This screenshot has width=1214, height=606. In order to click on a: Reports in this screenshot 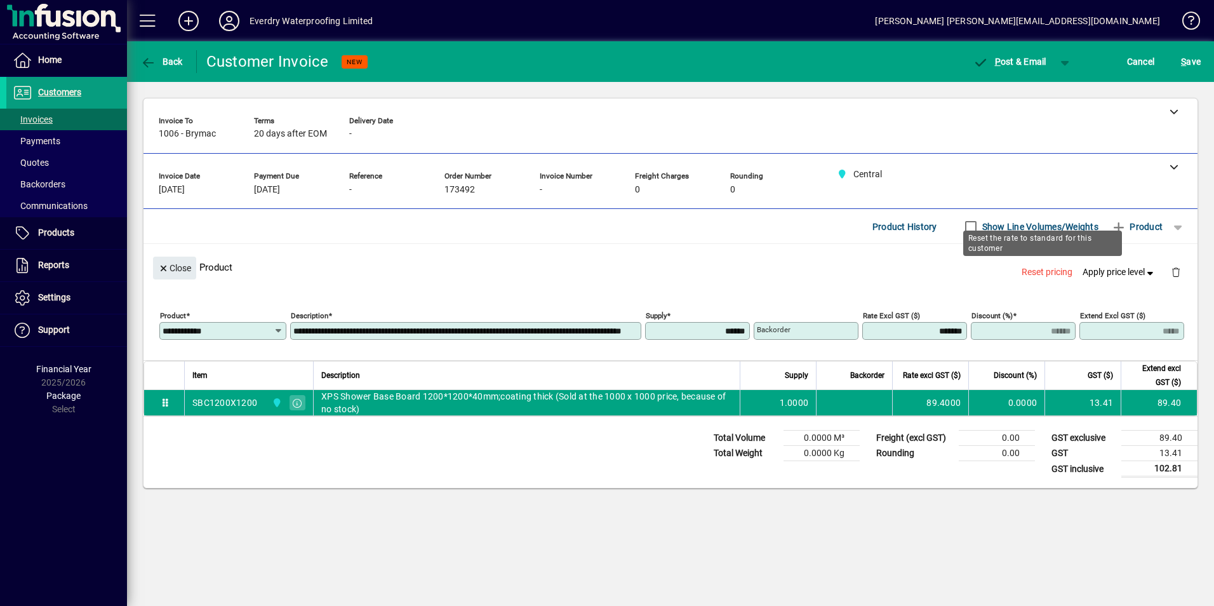, I will do `click(67, 265)`.